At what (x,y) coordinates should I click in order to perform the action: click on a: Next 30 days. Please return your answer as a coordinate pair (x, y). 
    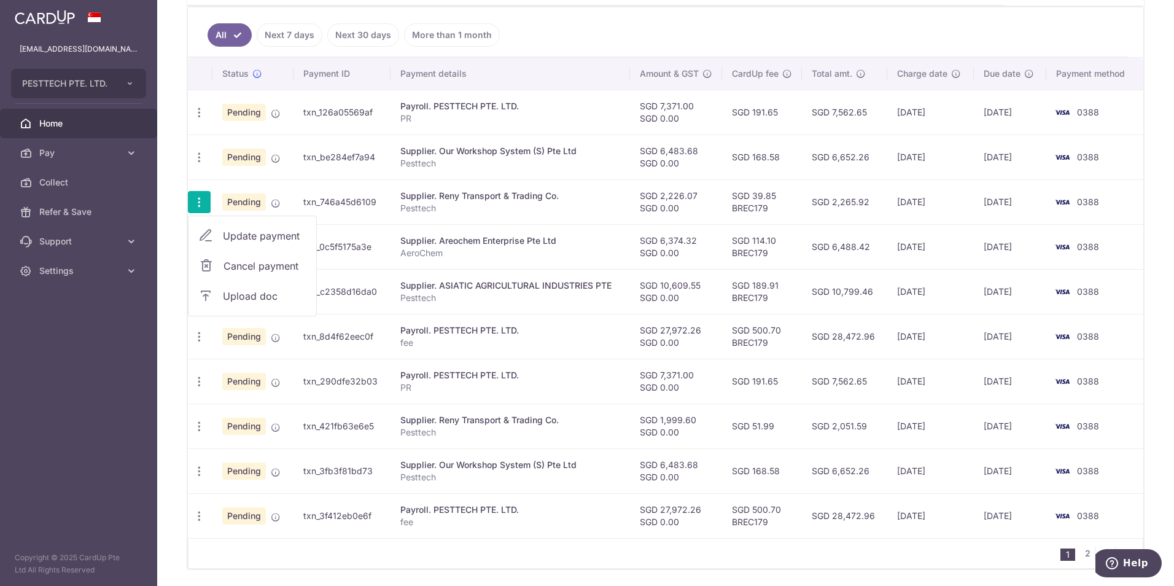
    Looking at the image, I should click on (363, 35).